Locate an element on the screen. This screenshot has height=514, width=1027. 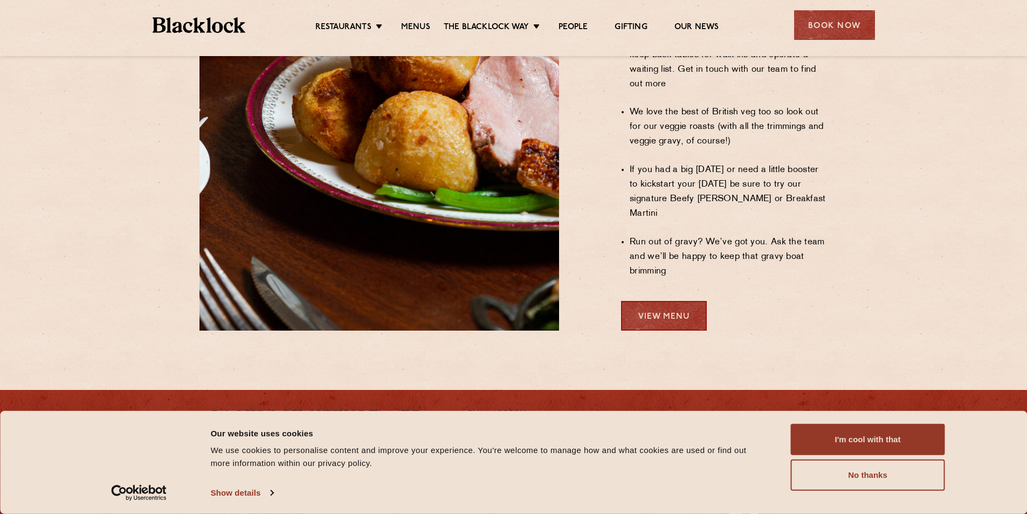
div: Book Now is located at coordinates (834, 25).